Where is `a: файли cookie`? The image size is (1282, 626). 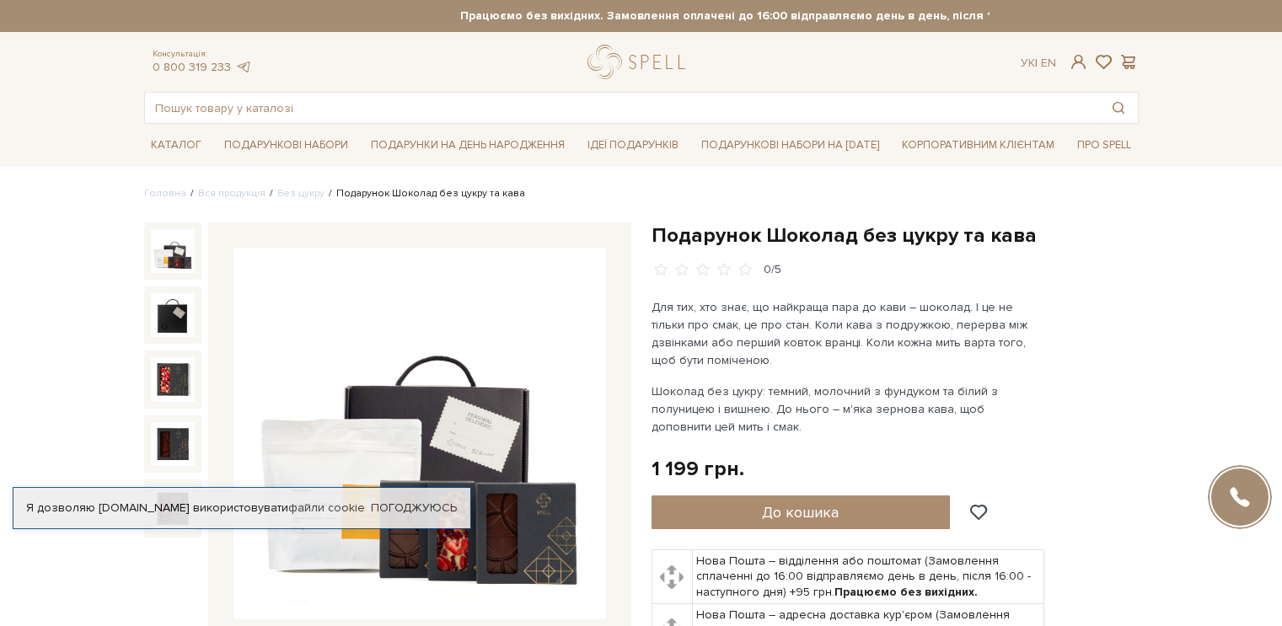 a: файли cookie is located at coordinates (326, 507).